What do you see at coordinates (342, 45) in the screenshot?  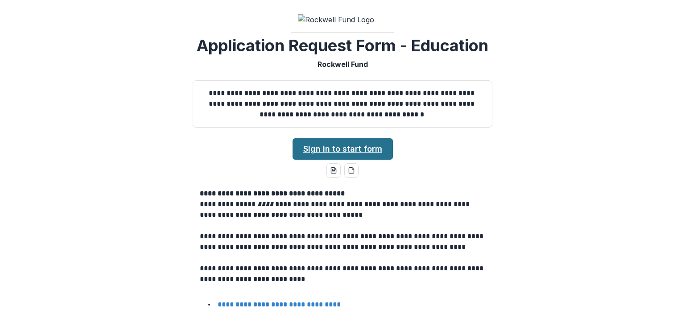 I see `h2: Application Request Form - Education` at bounding box center [342, 45].